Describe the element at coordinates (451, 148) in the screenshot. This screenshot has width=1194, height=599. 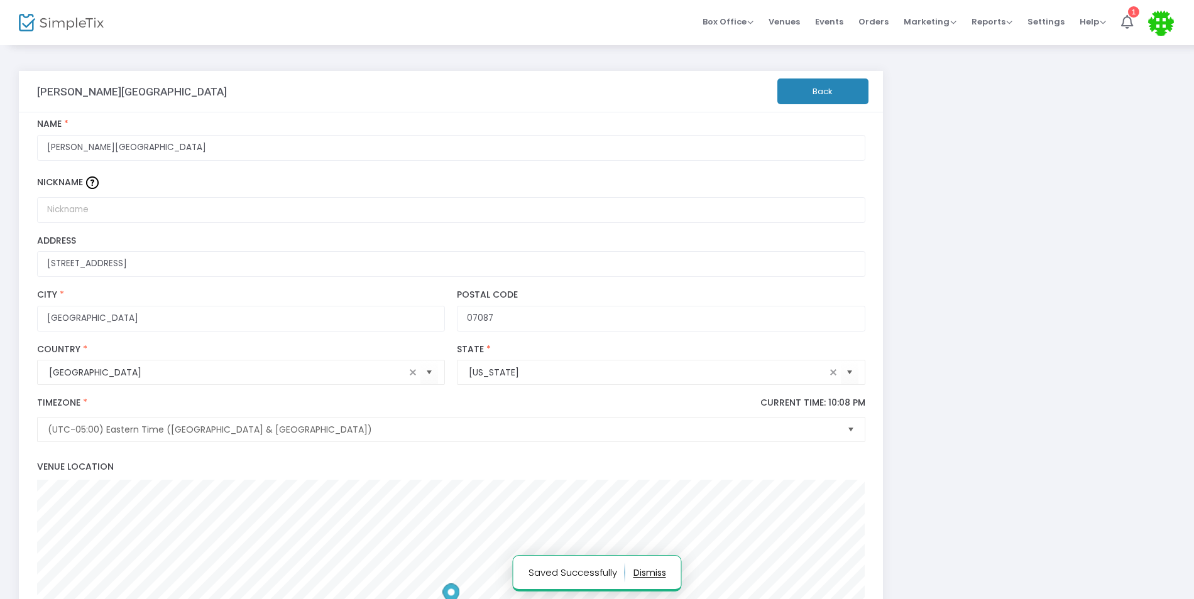
I see `input: Enter Venue Name` at that location.